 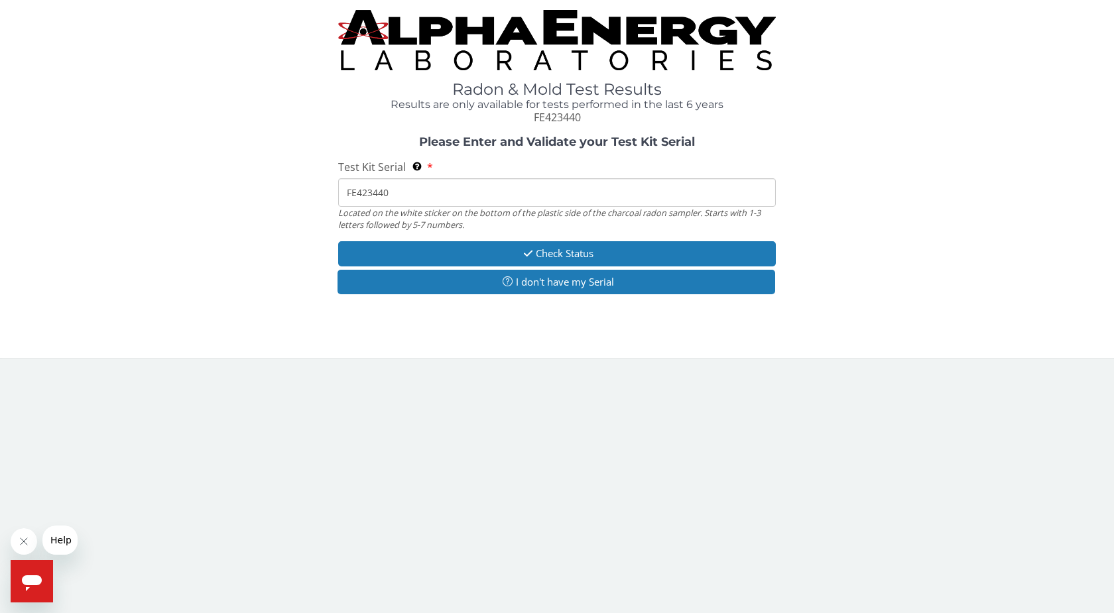 What do you see at coordinates (557, 253) in the screenshot?
I see `button: Check Status` at bounding box center [557, 253].